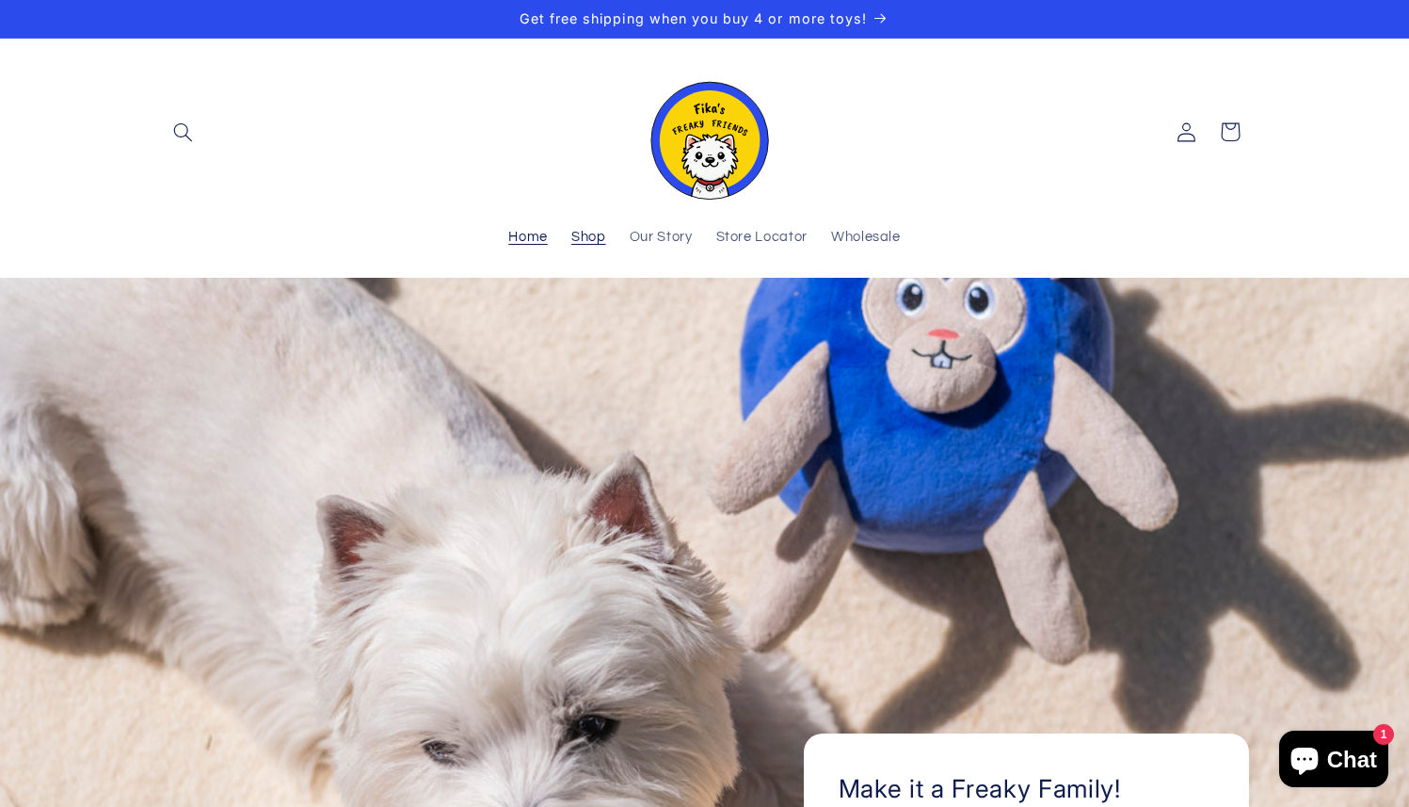  Describe the element at coordinates (528, 237) in the screenshot. I see `span: Home` at that location.